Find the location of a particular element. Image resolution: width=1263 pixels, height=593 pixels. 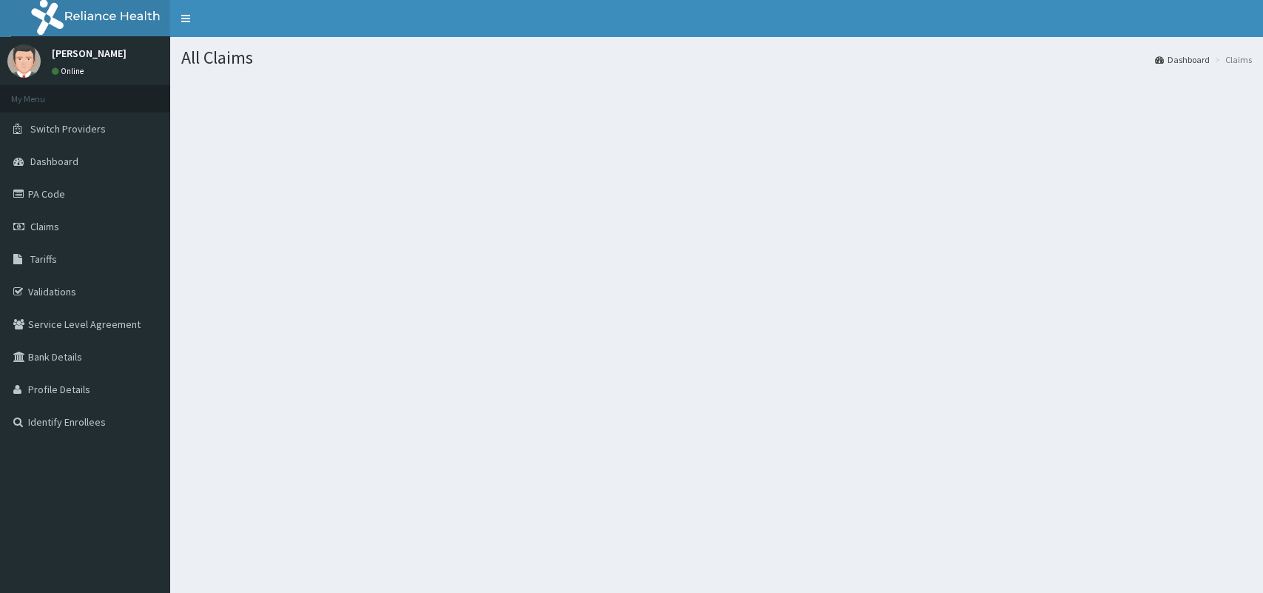

span: Claims is located at coordinates (44, 226).